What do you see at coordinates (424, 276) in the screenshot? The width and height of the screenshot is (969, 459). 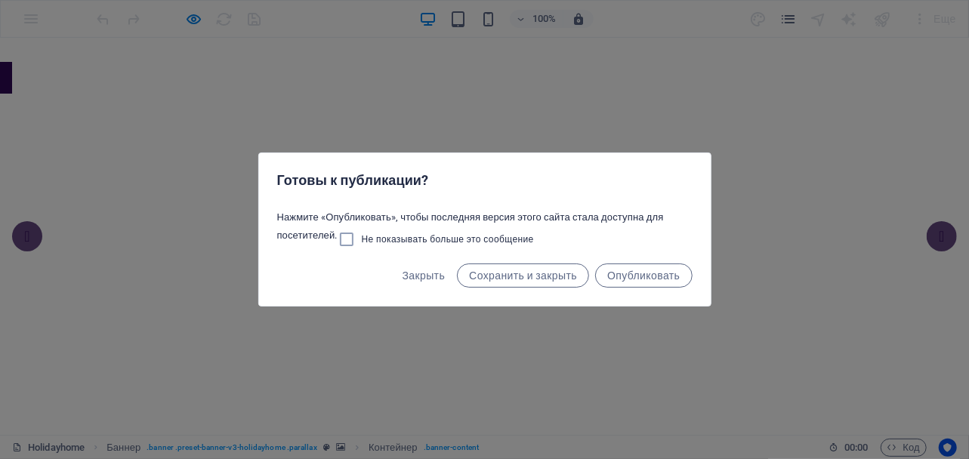 I see `button: Закрыть` at bounding box center [424, 276].